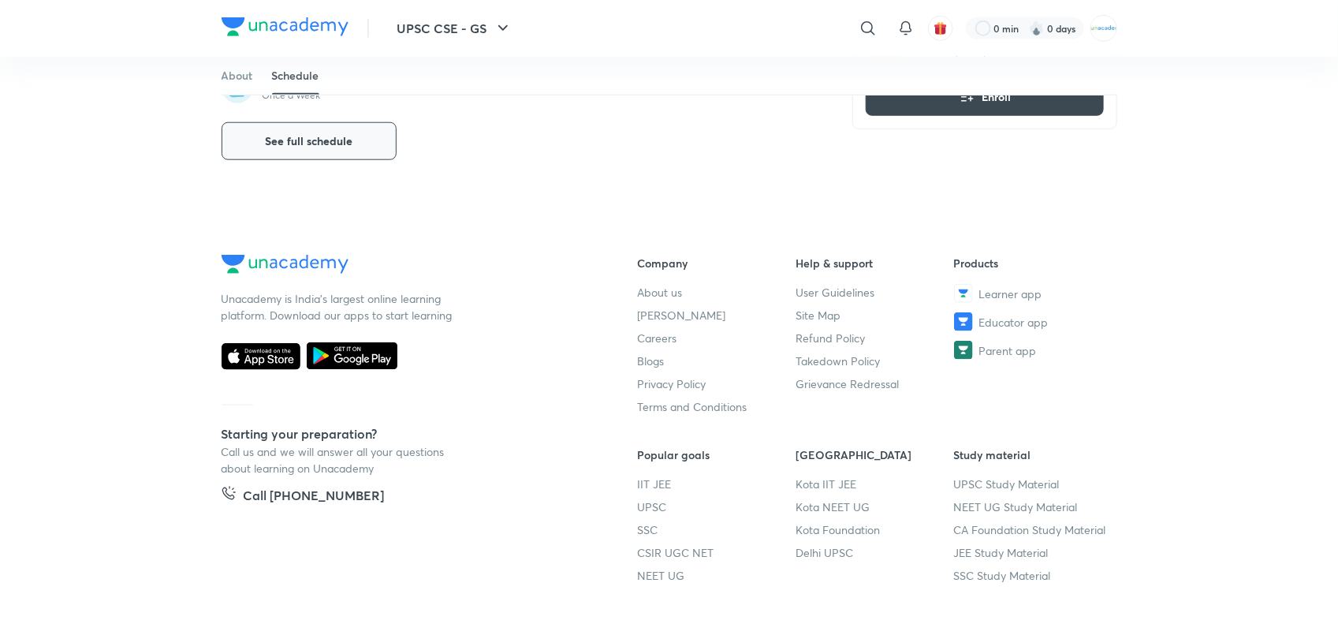 This screenshot has width=1338, height=624. Describe the element at coordinates (1037, 28) in the screenshot. I see `img: streak` at that location.